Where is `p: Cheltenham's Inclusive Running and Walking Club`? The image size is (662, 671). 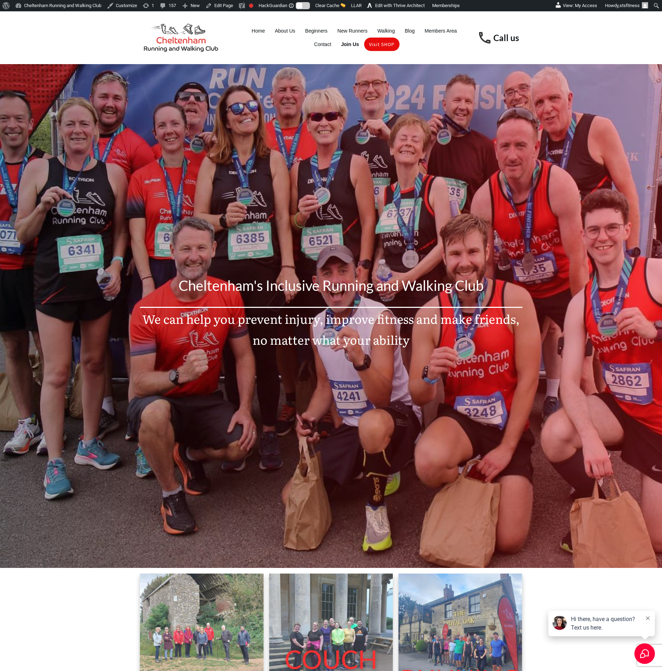
p: Cheltenham's Inclusive Running and Walking Club is located at coordinates (331, 290).